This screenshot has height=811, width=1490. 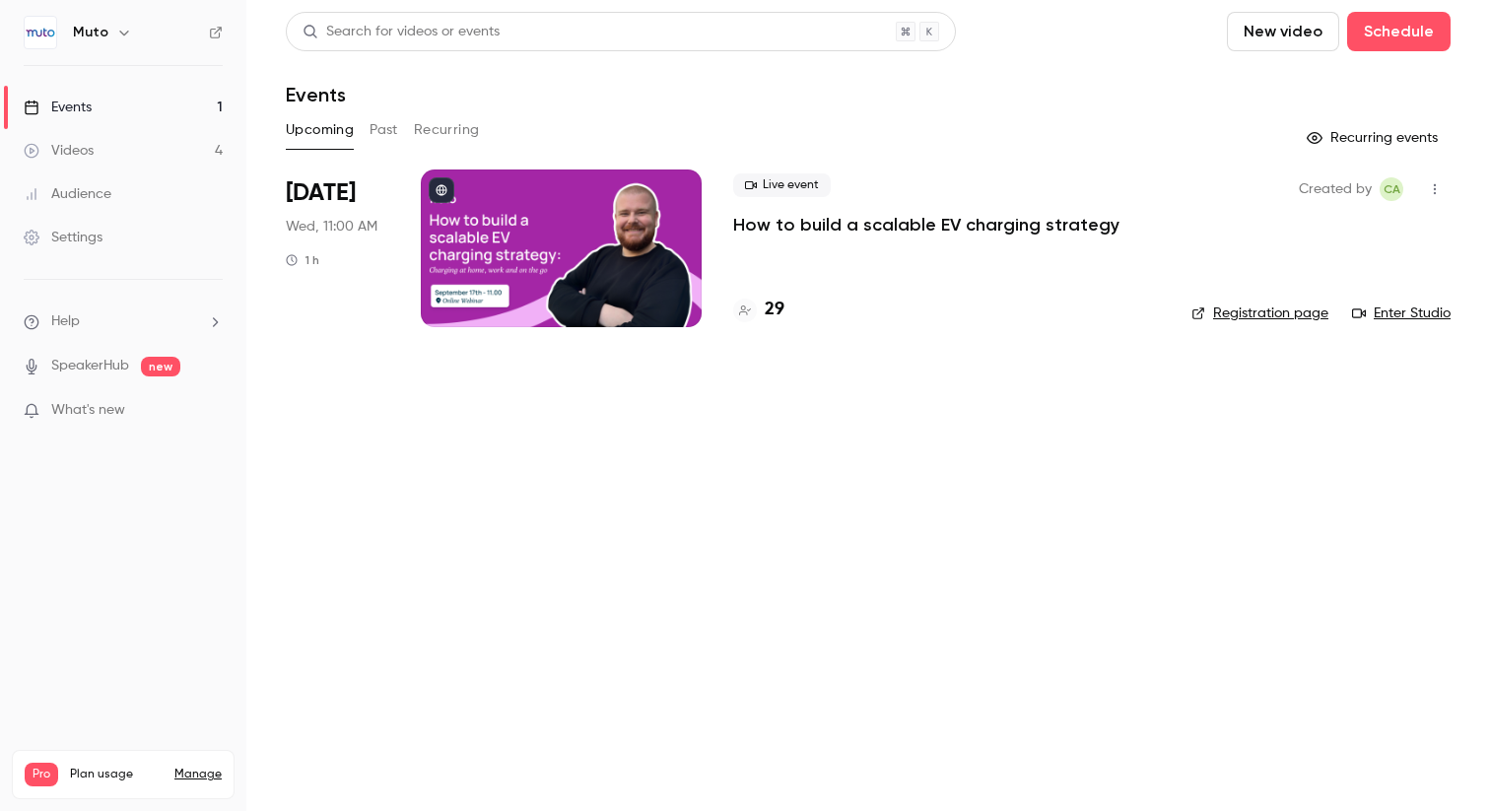 I want to click on span: new, so click(x=161, y=367).